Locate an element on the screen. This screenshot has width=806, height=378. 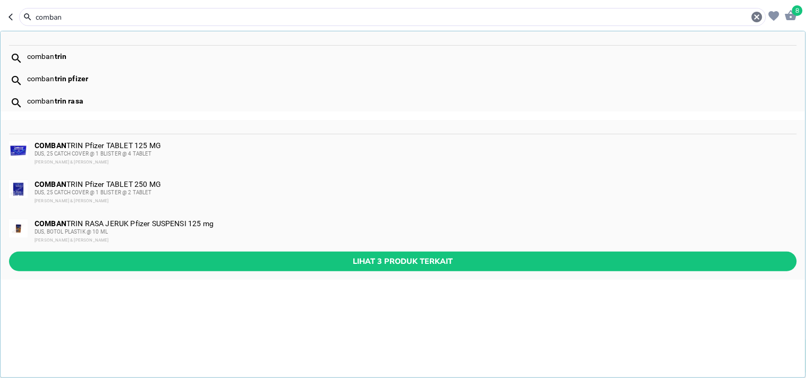
span: DUS, BOTOL PLASTIK @ 10 ML is located at coordinates (71, 232).